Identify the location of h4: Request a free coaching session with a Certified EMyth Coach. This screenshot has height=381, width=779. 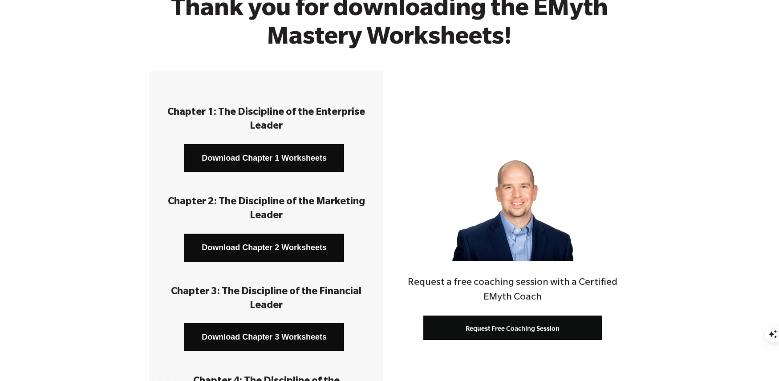
(513, 291).